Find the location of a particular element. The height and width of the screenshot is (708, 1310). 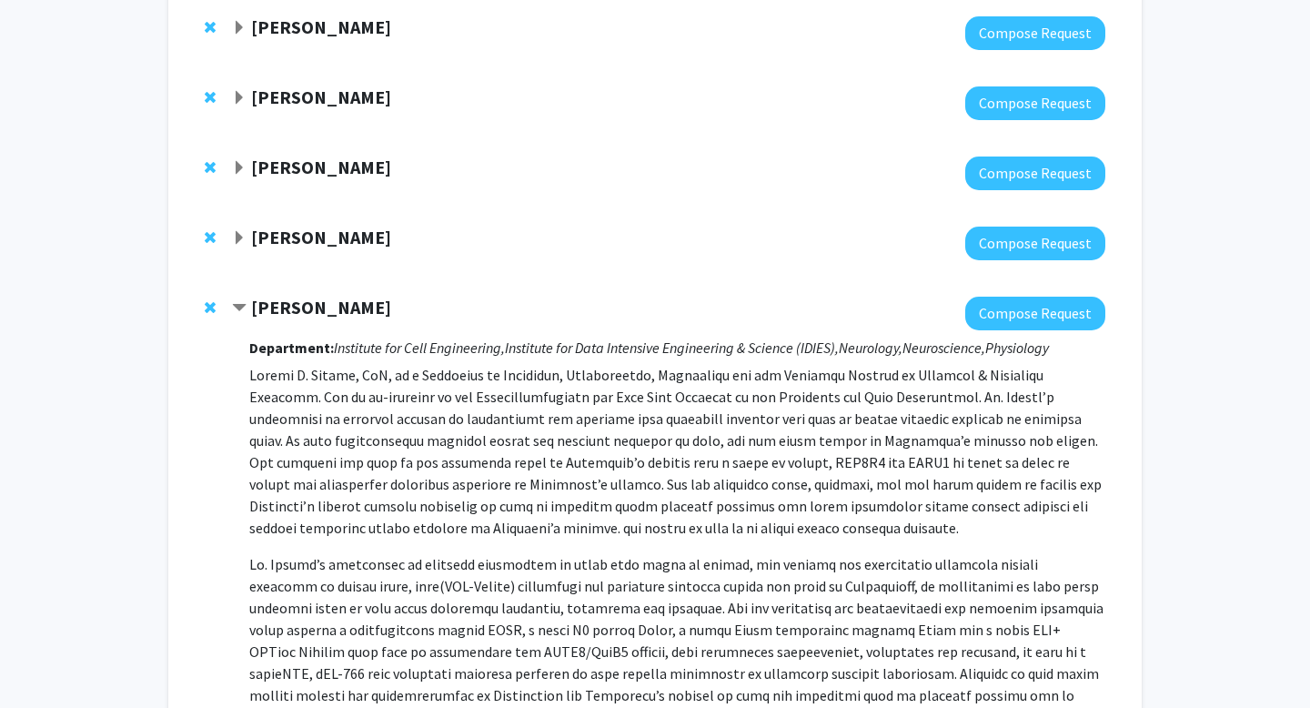

button: Compose Request to Valina Dawson is located at coordinates (1036, 313).